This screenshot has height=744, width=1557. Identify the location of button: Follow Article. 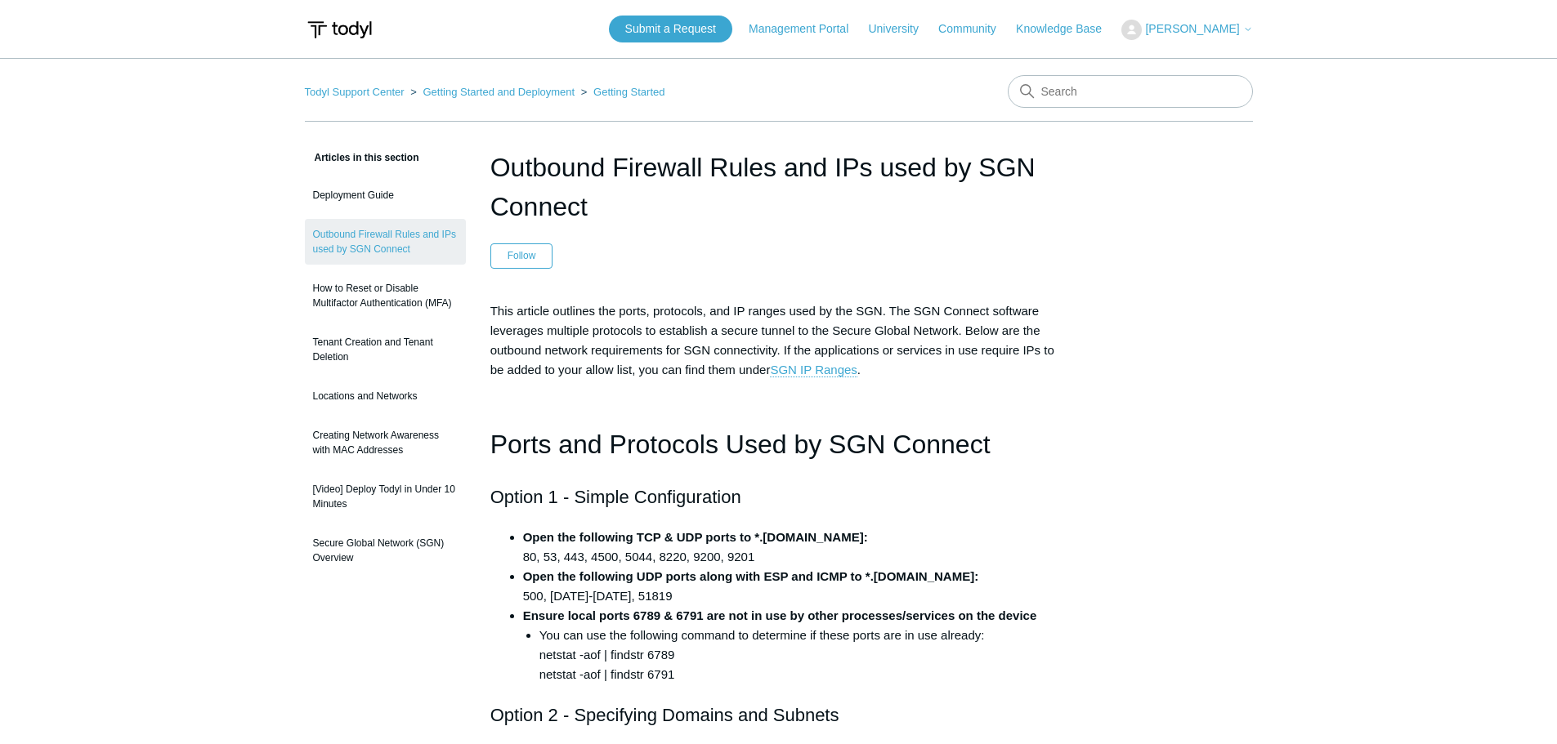
(521, 256).